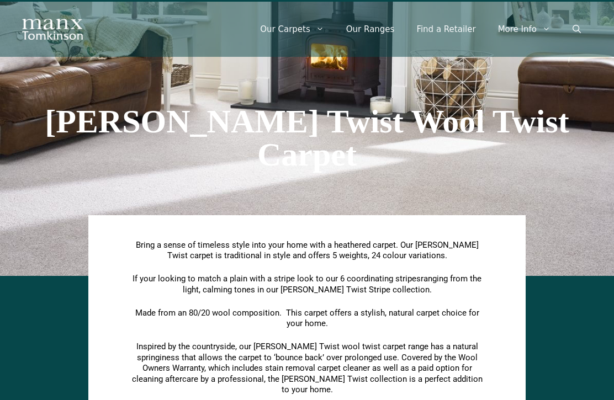 This screenshot has width=614, height=400. What do you see at coordinates (52, 29) in the screenshot?
I see `img: Manx Tomkinson` at bounding box center [52, 29].